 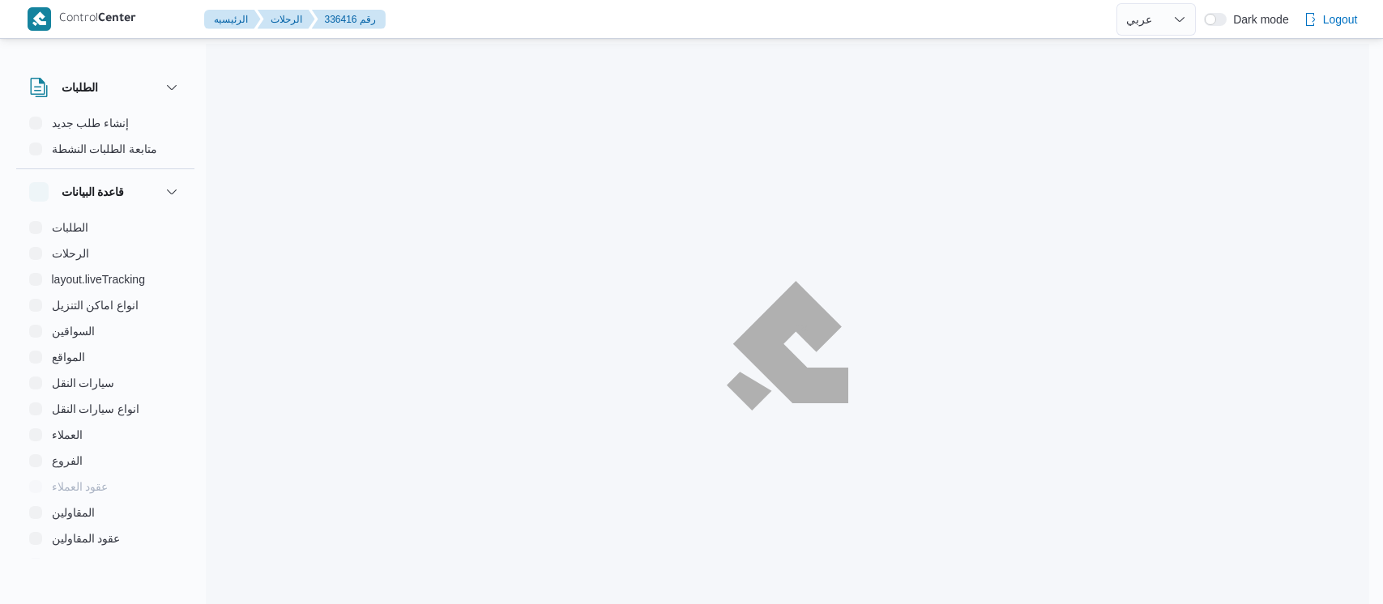 What do you see at coordinates (105, 487) in the screenshot?
I see `button: عقود العملاء` at bounding box center [105, 487].